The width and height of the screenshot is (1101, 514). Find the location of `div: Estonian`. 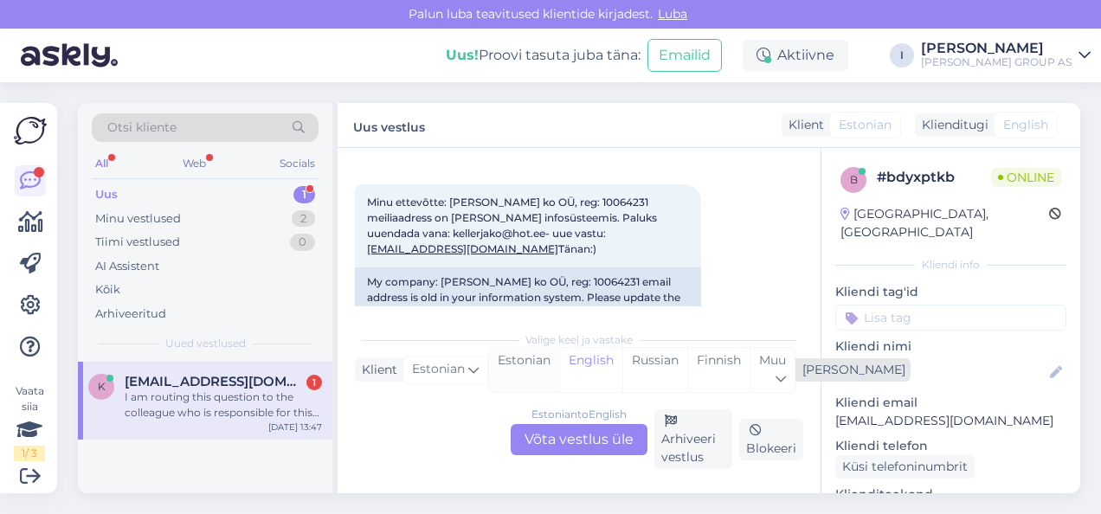

div: Estonian is located at coordinates (523, 369).